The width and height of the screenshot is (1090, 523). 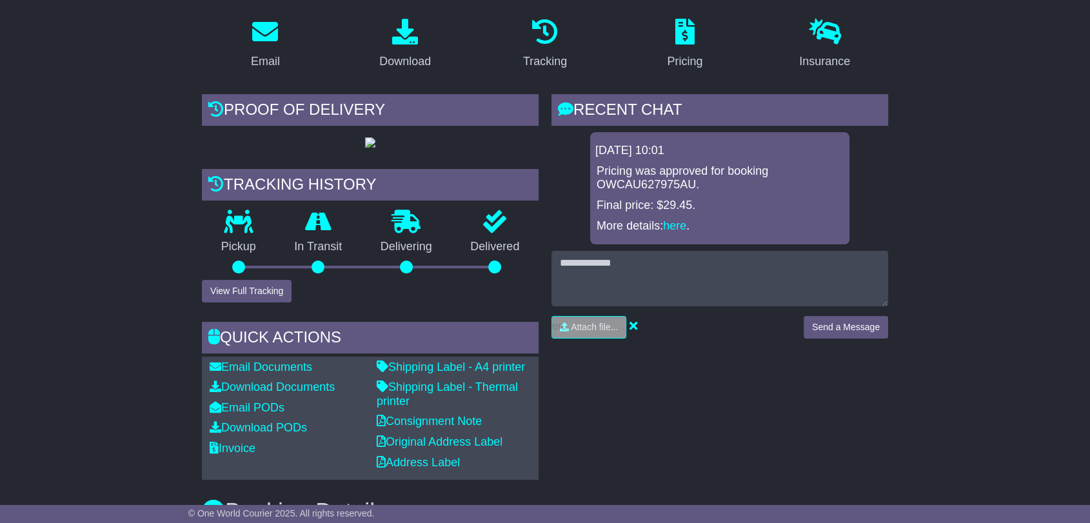 What do you see at coordinates (370, 112) in the screenshot?
I see `div: Proof of Delivery` at bounding box center [370, 112].